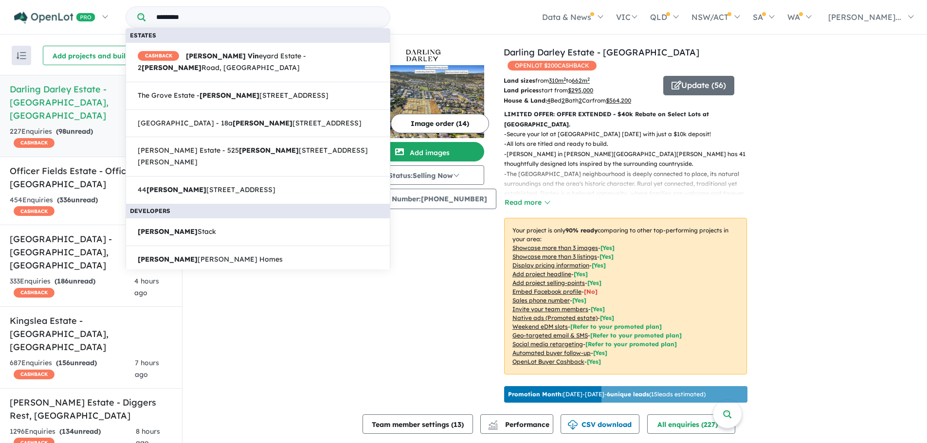 The image size is (927, 443). Describe the element at coordinates (550, 335) in the screenshot. I see `u: Geo-targeted email & SMS` at that location.